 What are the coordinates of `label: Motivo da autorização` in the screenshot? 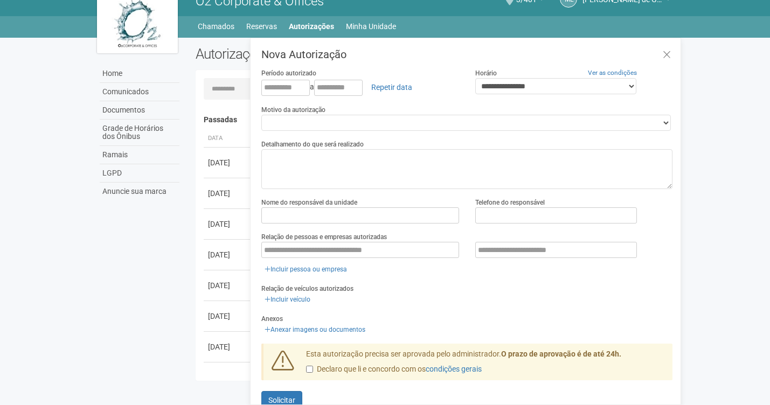 It's located at (293, 110).